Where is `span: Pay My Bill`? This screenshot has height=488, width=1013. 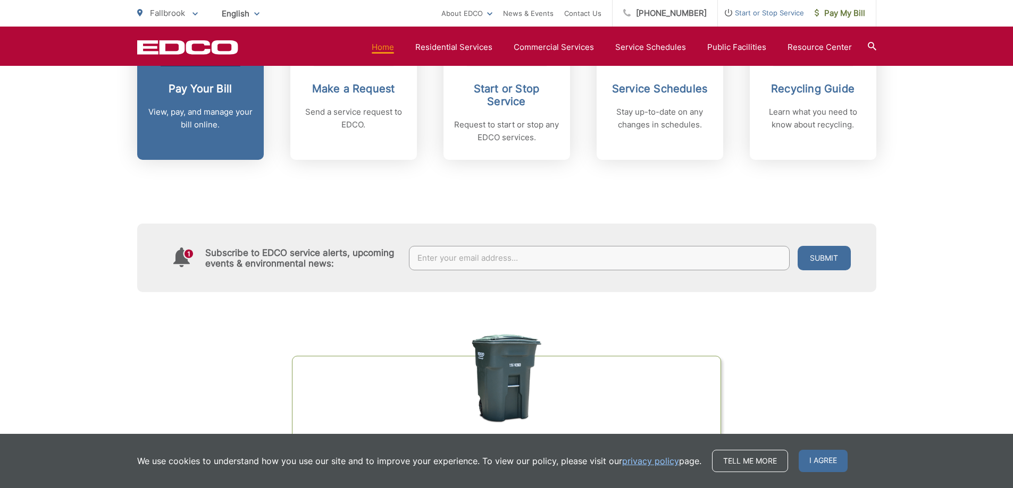
span: Pay My Bill is located at coordinates (839, 13).